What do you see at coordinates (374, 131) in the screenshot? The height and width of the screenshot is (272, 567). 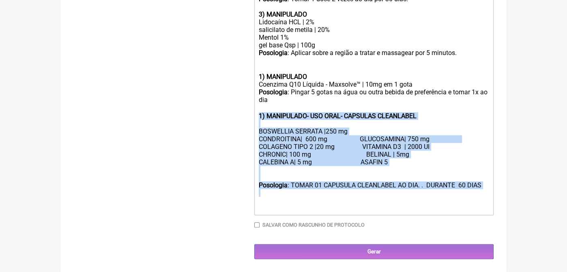 I see `div: BOSWELLIA SERRATA |250 mg` at bounding box center [374, 131].